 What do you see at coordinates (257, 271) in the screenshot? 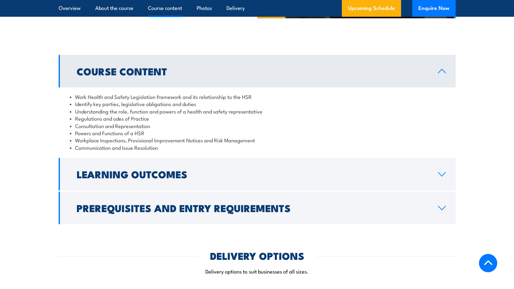
I see `p: Delivery options to suit businesses of all sizes.` at bounding box center [257, 271].